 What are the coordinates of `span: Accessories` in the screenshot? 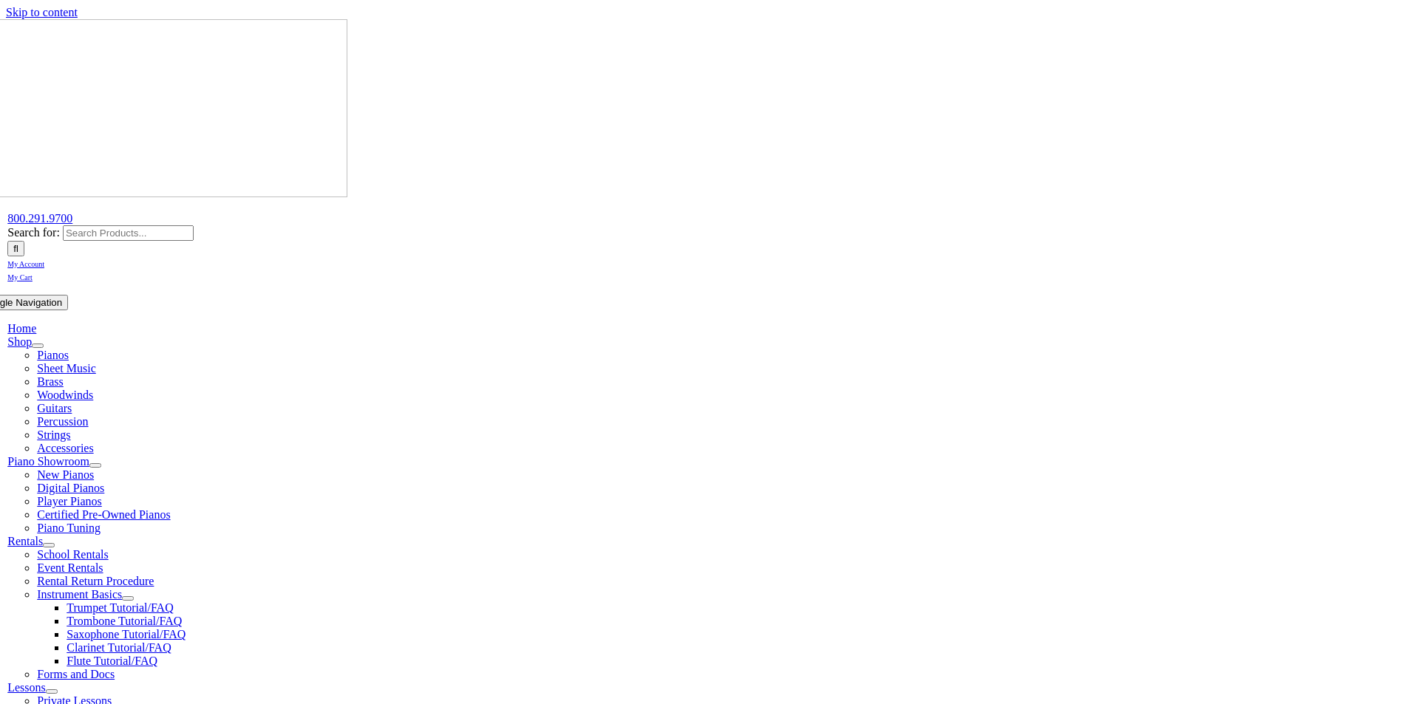 It's located at (65, 448).